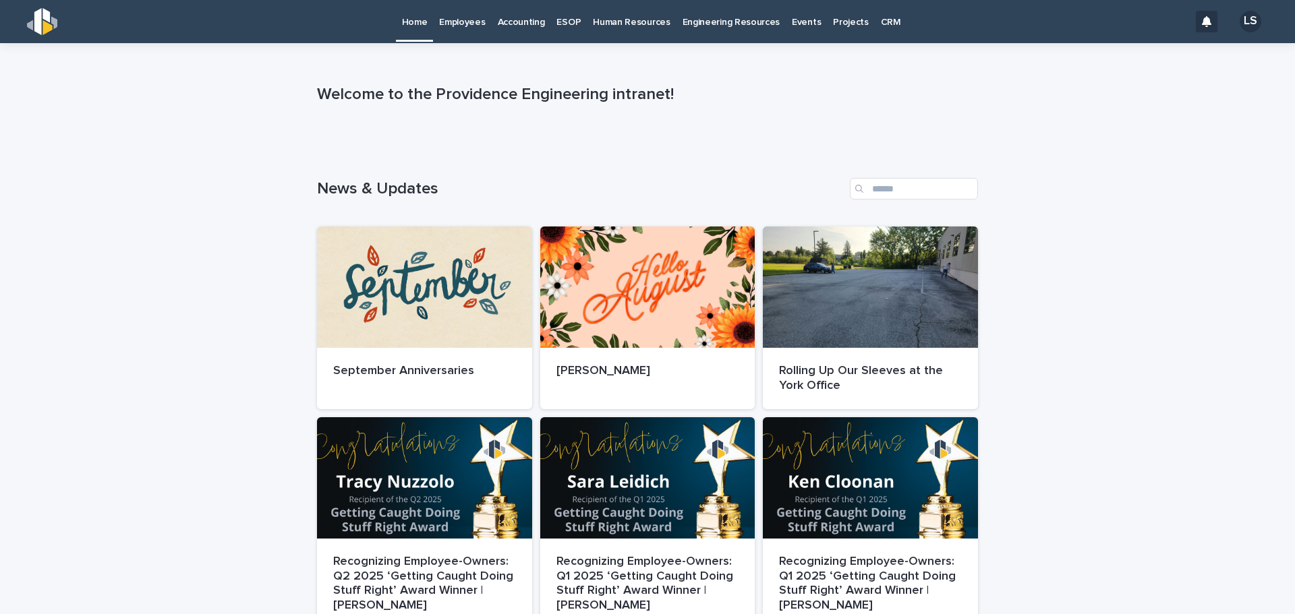 This screenshot has width=1295, height=614. Describe the element at coordinates (870, 378) in the screenshot. I see `p: Rolling Up Our Sleeves at the York Office` at that location.